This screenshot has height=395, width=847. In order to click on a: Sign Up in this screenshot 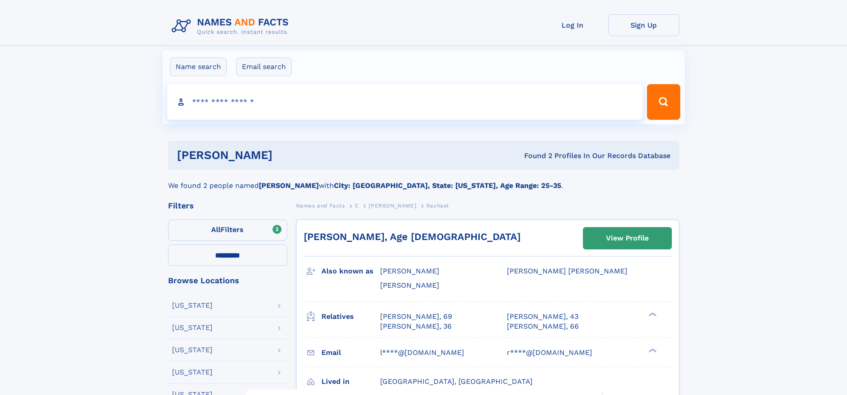, I will do `click(644, 25)`.